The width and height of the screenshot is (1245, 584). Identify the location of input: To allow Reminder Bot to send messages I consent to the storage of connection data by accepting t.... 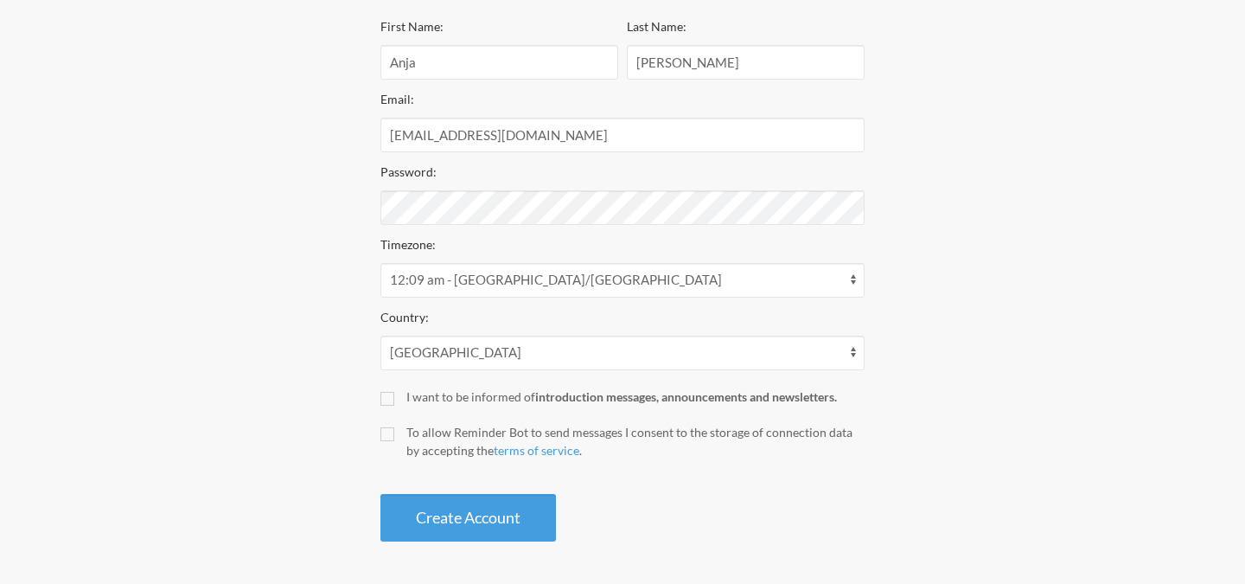
(387, 434).